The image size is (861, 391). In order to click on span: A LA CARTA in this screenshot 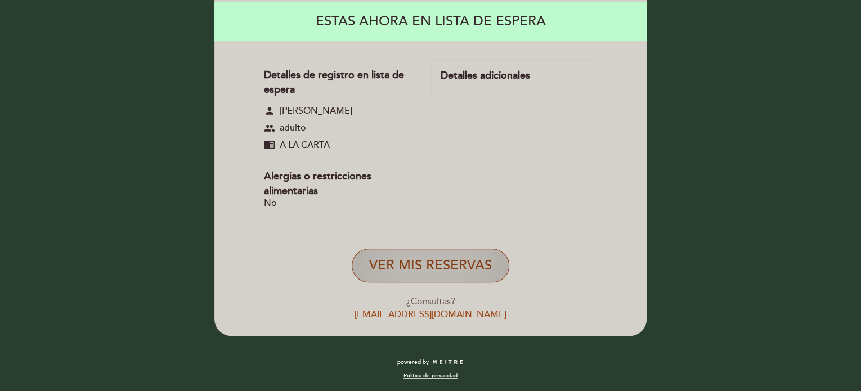, I will do `click(305, 145)`.